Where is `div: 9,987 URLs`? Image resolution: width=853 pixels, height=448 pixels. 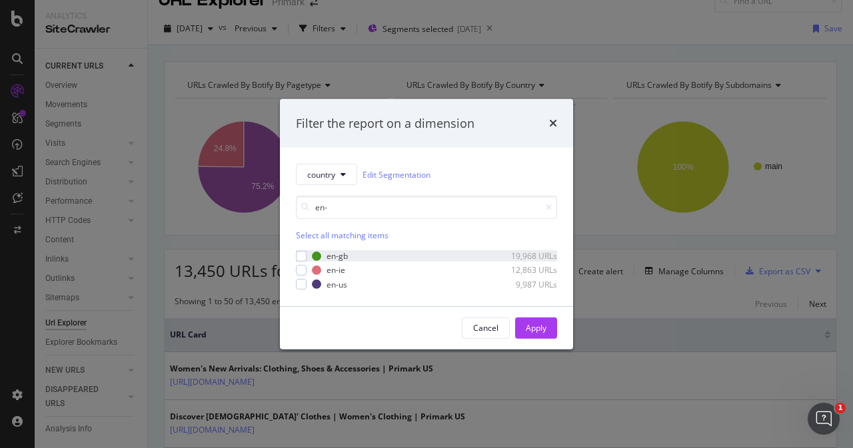 div: 9,987 URLs is located at coordinates (524, 284).